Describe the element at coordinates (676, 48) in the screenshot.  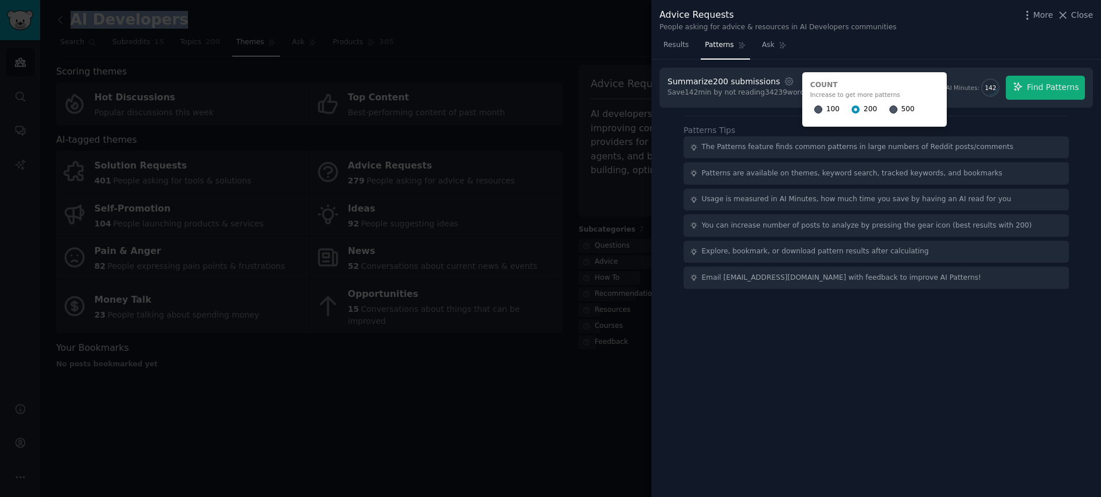
I see `a: Results` at that location.